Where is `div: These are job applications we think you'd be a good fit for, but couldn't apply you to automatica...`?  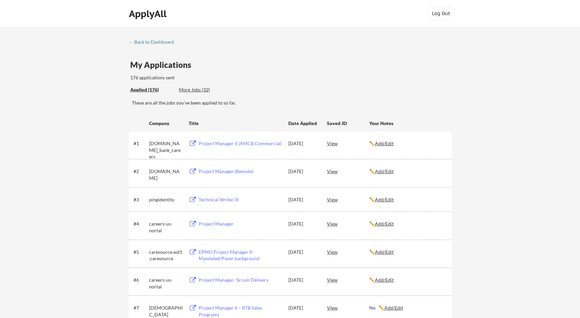 div: These are job applications we think you'd be a good fit for, but couldn't apply you to automatica... is located at coordinates (204, 90).